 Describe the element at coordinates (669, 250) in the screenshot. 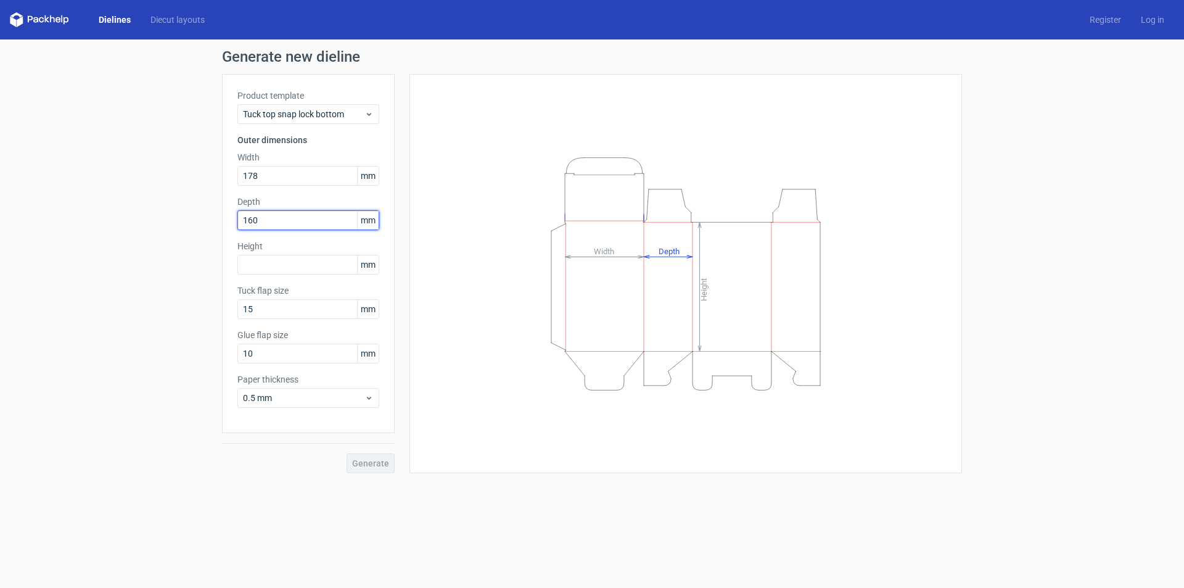

I see `tspan: Depth` at that location.